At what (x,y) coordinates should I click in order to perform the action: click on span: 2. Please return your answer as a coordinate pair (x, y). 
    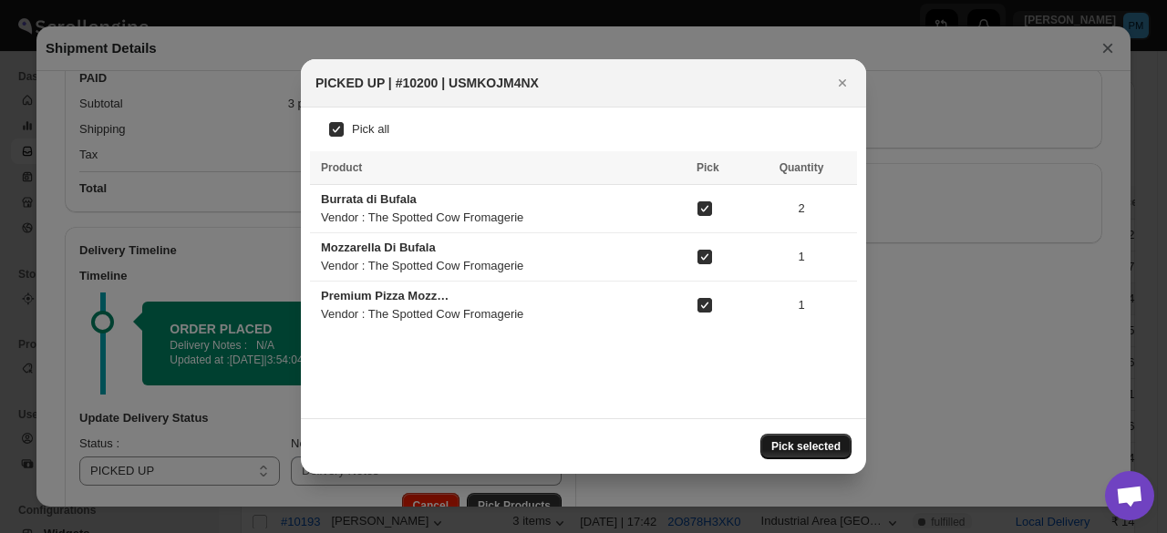
    Looking at the image, I should click on (801, 209).